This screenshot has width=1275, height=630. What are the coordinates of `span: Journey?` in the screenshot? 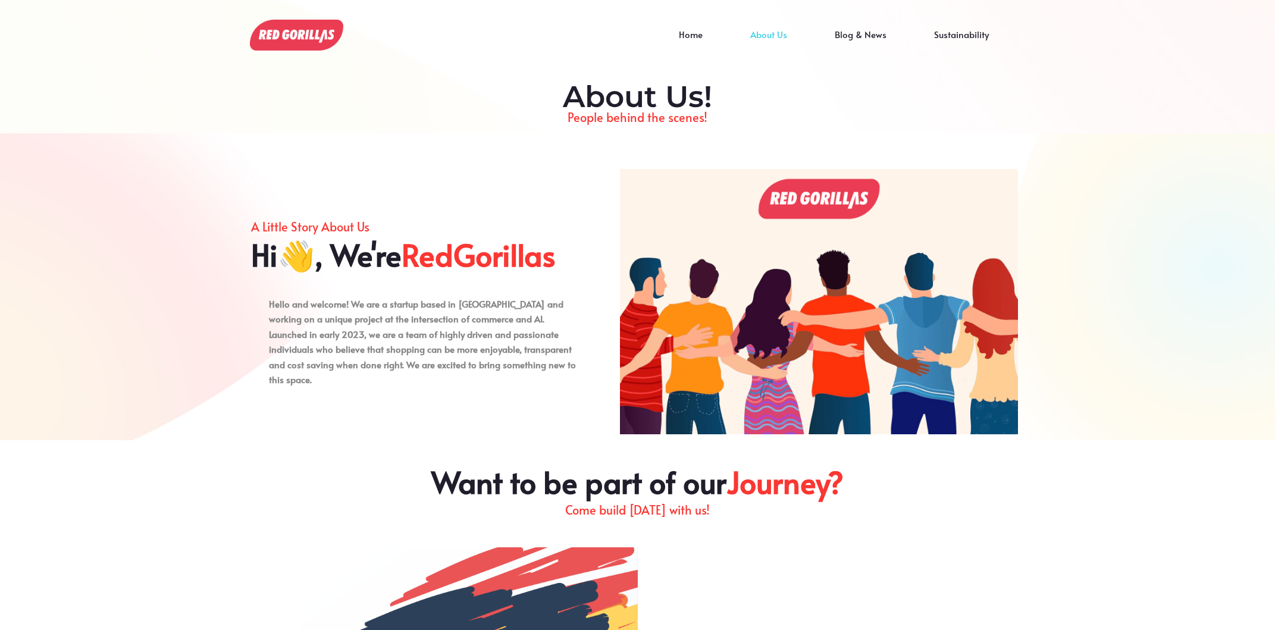 It's located at (785, 482).